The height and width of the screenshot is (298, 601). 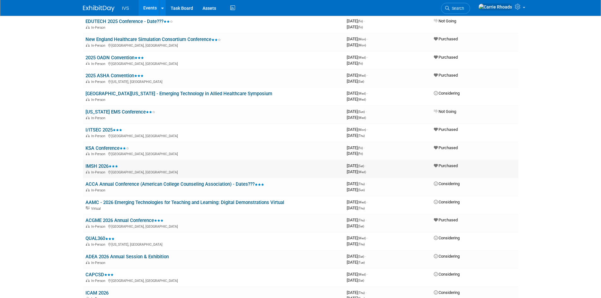 What do you see at coordinates (124, 220) in the screenshot?
I see `a: ACGME 2026 Annual Conference` at bounding box center [124, 220].